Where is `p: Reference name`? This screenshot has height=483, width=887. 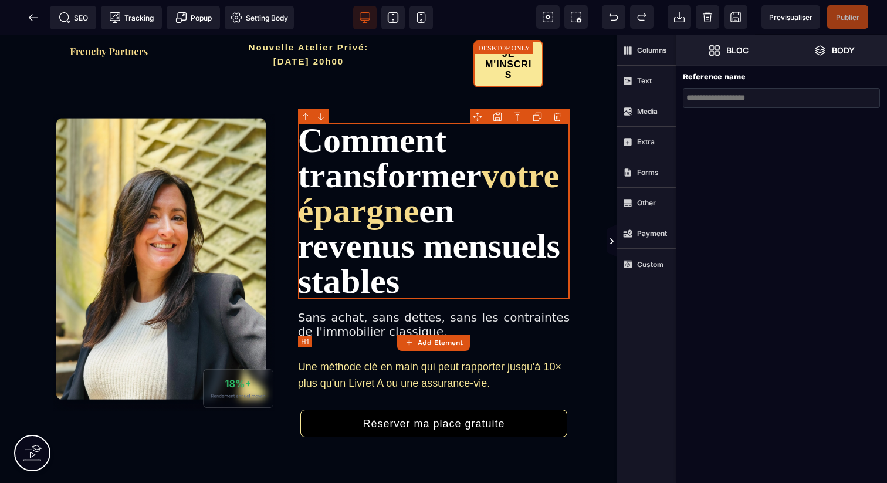
p: Reference name is located at coordinates (714, 77).